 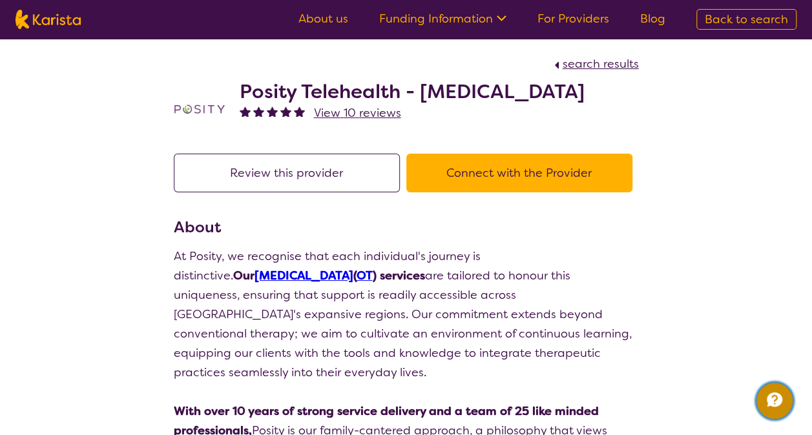 I want to click on button: Channel Menu, so click(x=774, y=401).